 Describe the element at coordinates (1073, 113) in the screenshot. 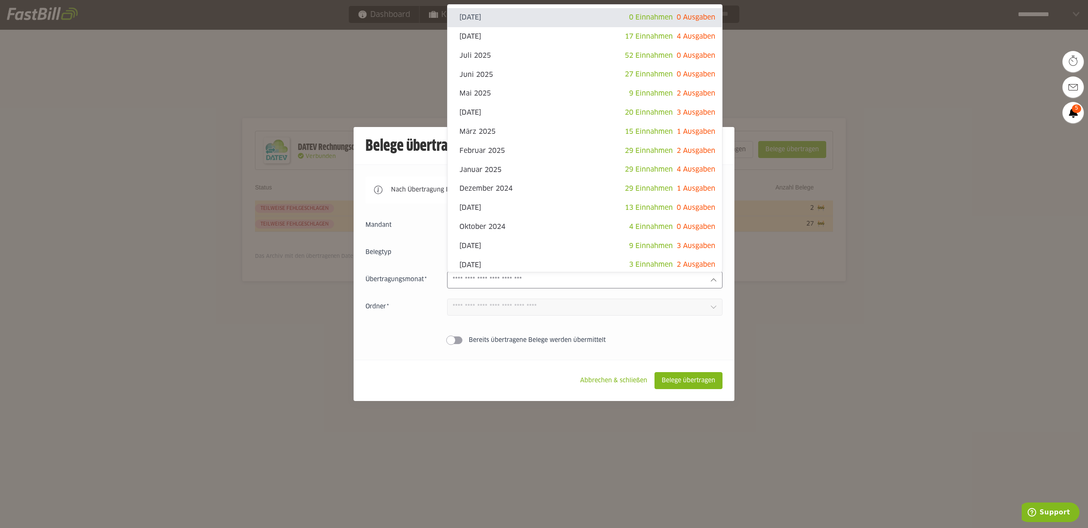

I see `a: 5` at that location.